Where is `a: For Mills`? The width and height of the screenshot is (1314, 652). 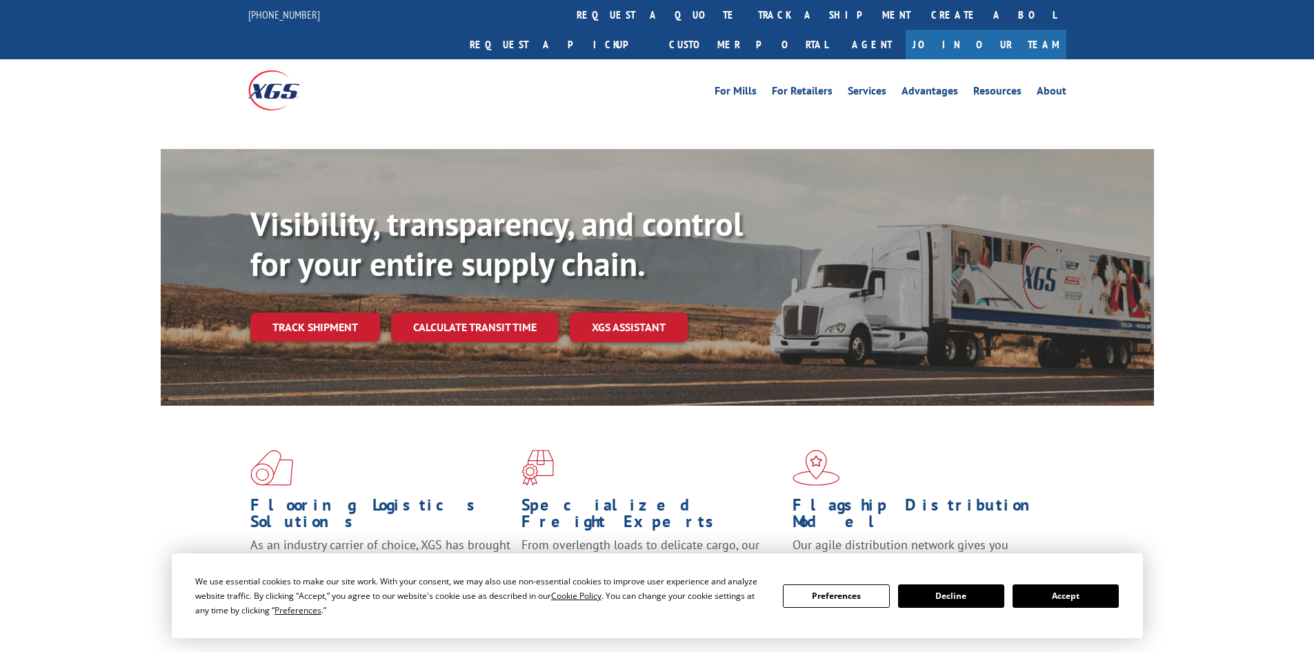 a: For Mills is located at coordinates (735, 93).